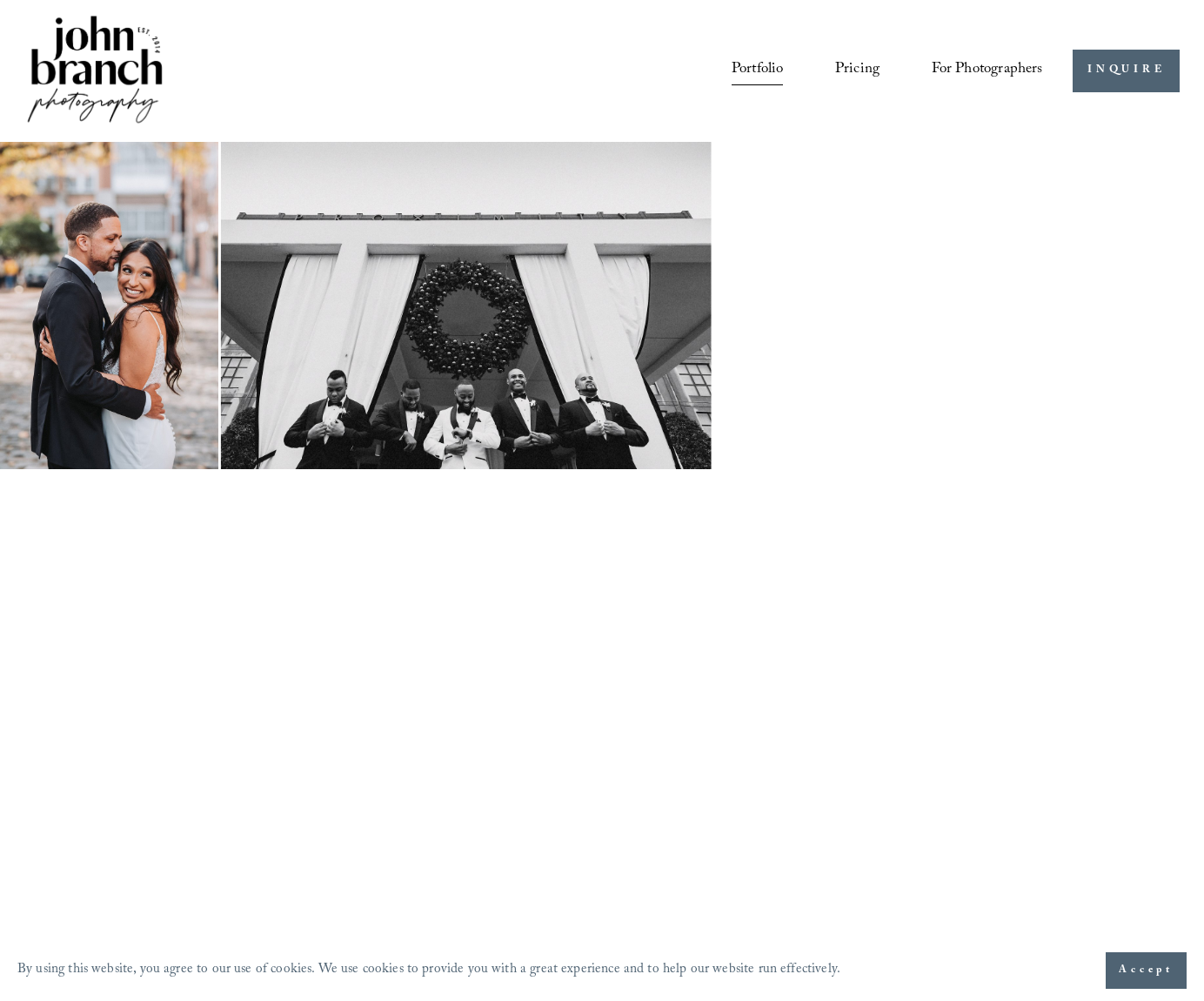  Describe the element at coordinates (467, 305) in the screenshot. I see `img: Group of men in tuxedos standing under a large wreath on a building's entrance.` at that location.